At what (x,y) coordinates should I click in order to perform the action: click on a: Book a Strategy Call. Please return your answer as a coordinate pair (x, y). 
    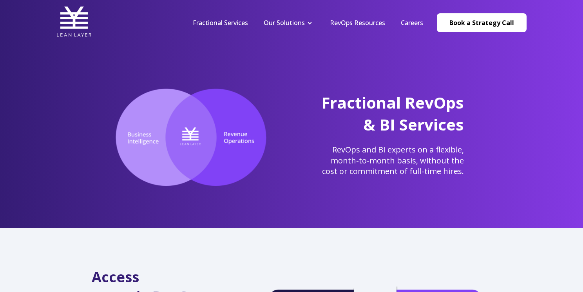
    Looking at the image, I should click on (482, 23).